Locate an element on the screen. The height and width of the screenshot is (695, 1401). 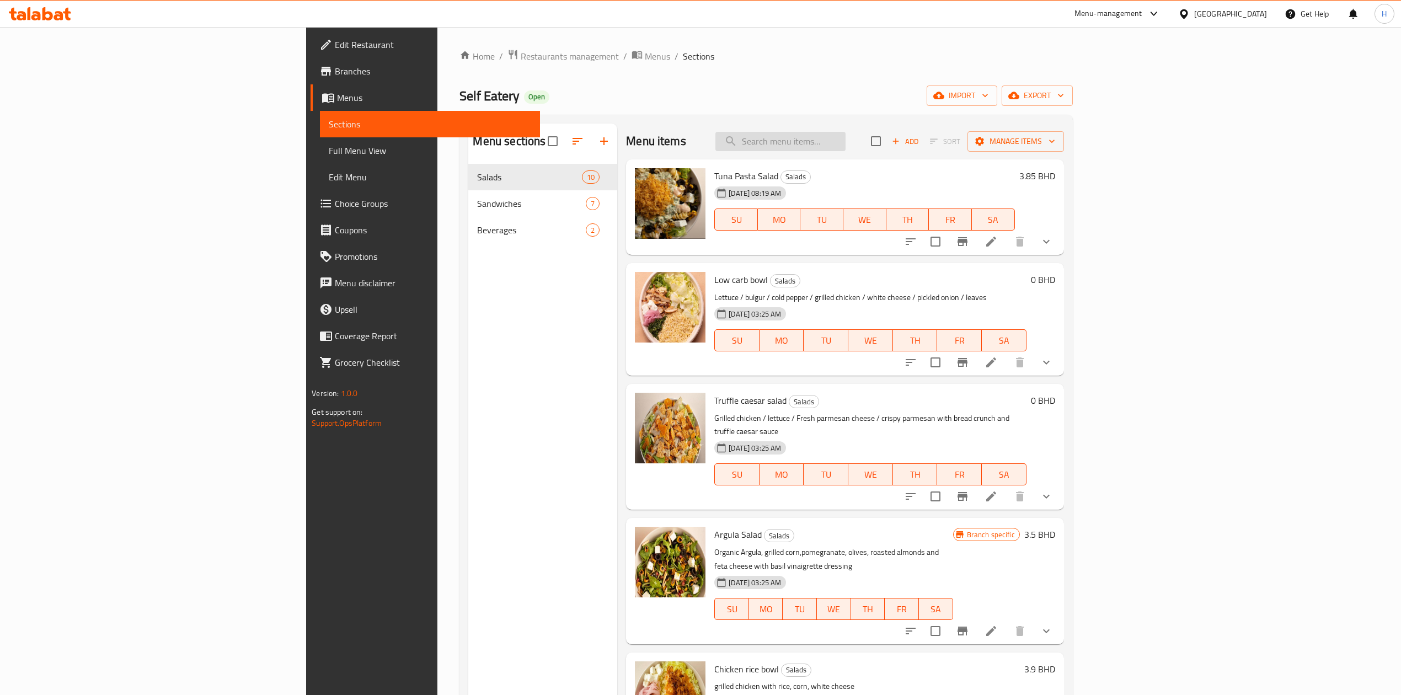
span: Select section is located at coordinates (876, 141).